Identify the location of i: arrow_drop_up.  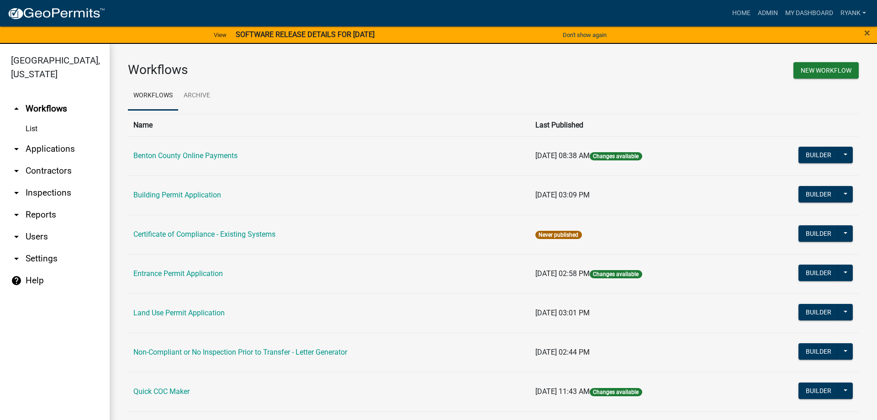
(16, 109).